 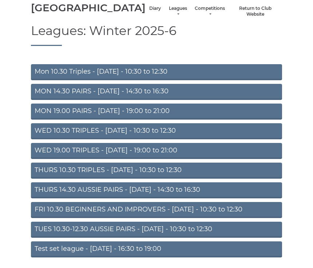 What do you see at coordinates (178, 11) in the screenshot?
I see `a: Leagues` at bounding box center [178, 11].